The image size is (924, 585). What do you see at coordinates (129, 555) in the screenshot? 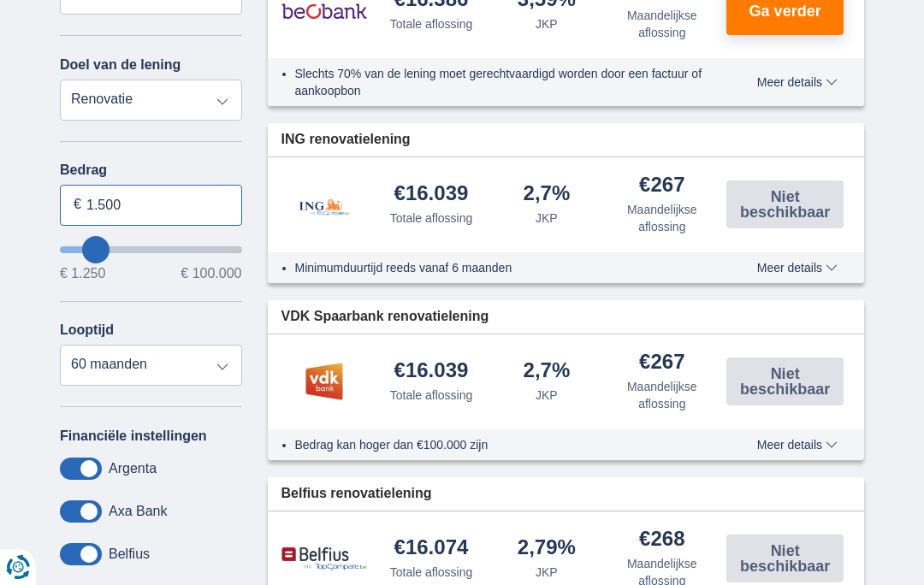
I see `label: Belfius` at bounding box center [129, 555].